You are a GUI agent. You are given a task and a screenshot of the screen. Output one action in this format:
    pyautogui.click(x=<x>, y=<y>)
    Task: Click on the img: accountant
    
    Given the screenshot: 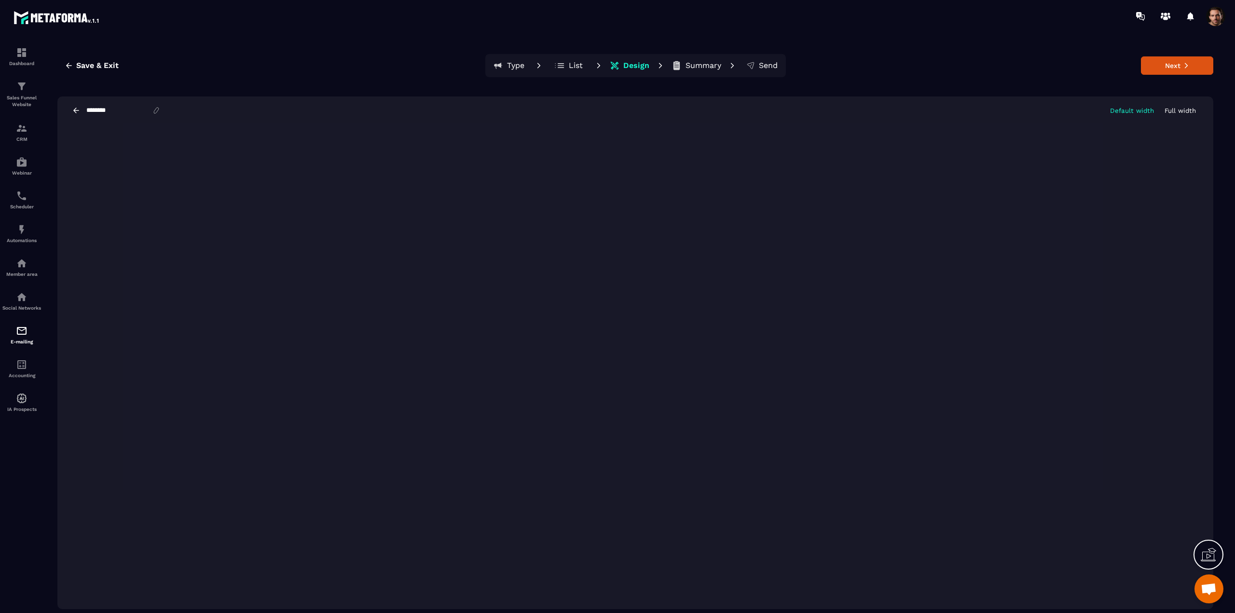 What is the action you would take?
    pyautogui.click(x=22, y=365)
    